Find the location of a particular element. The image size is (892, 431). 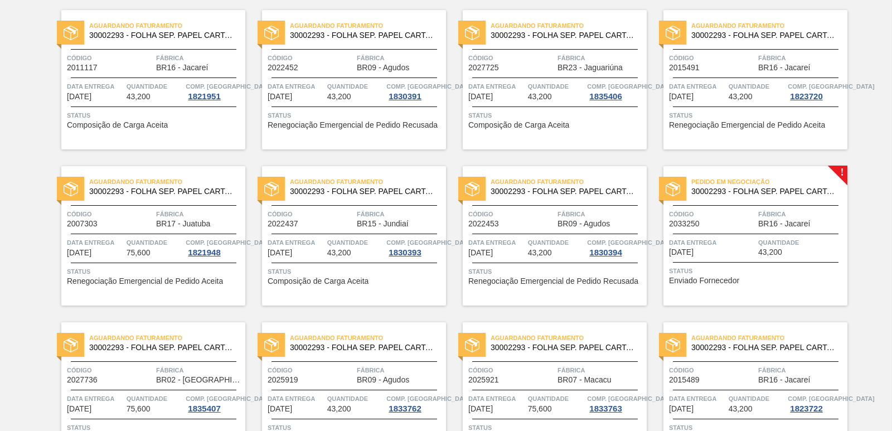

div: 1823722 is located at coordinates (806, 409).